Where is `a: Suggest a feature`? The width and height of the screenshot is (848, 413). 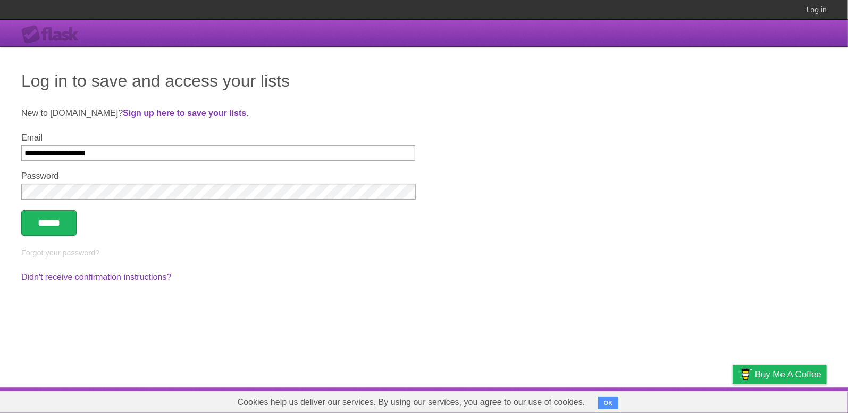
a: Suggest a feature is located at coordinates (794, 400).